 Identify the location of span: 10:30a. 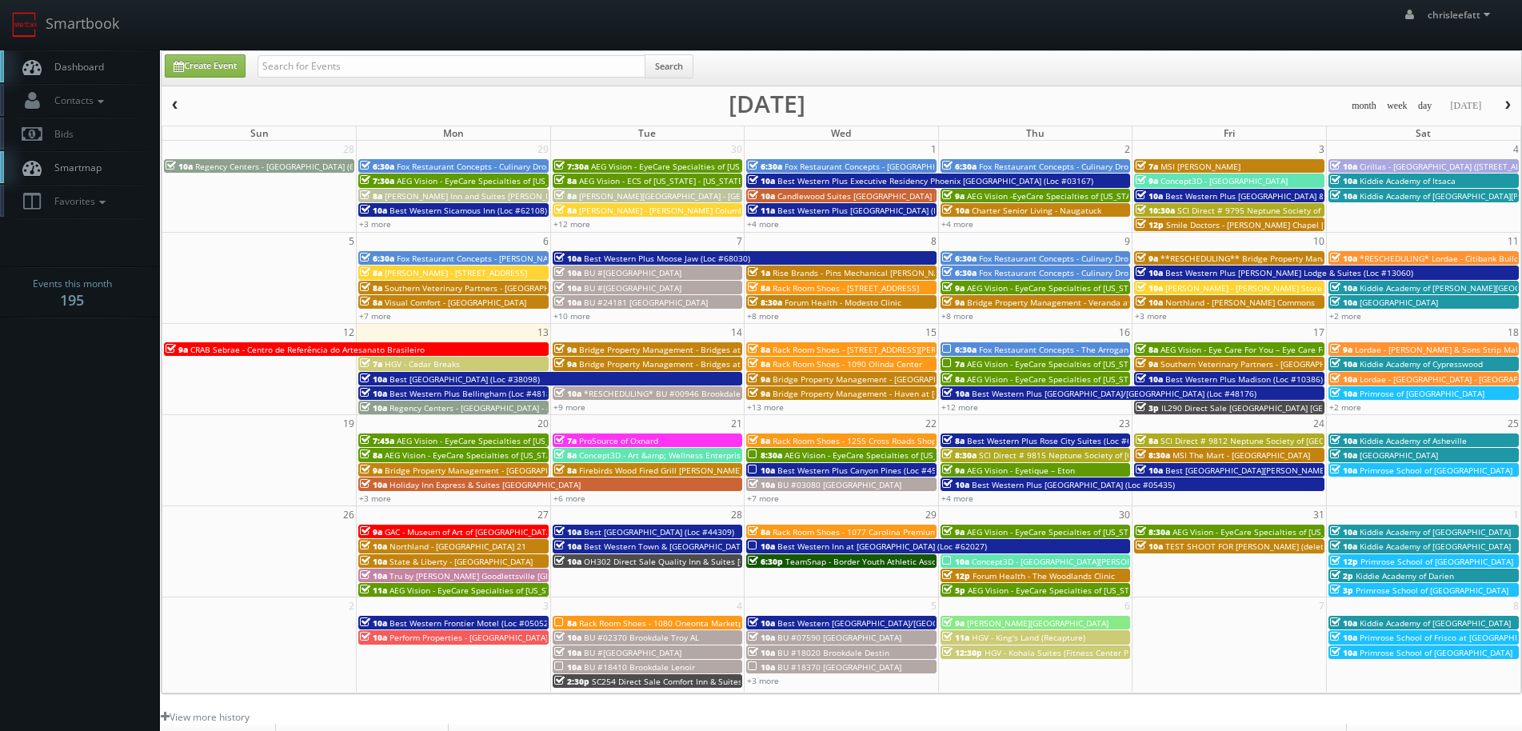
(1155, 210).